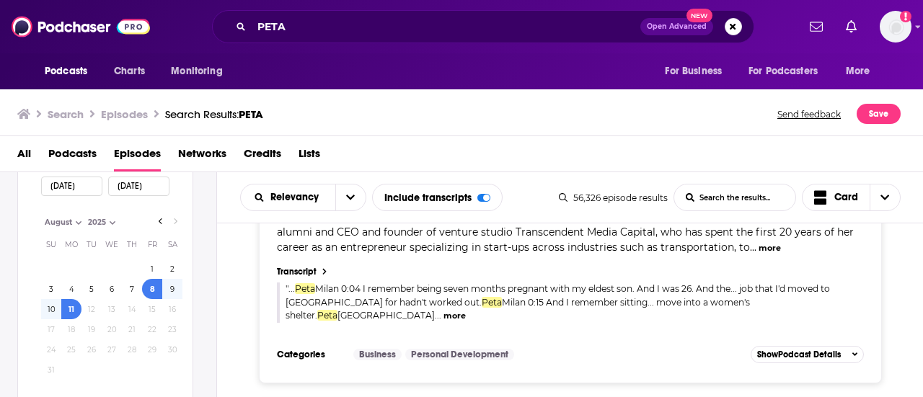  Describe the element at coordinates (137, 156) in the screenshot. I see `span: Episodes` at that location.